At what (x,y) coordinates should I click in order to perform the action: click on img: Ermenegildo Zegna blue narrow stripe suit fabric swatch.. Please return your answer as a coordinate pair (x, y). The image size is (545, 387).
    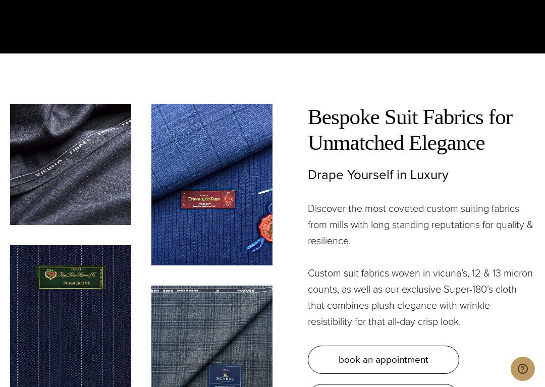
    Looking at the image, I should click on (212, 185).